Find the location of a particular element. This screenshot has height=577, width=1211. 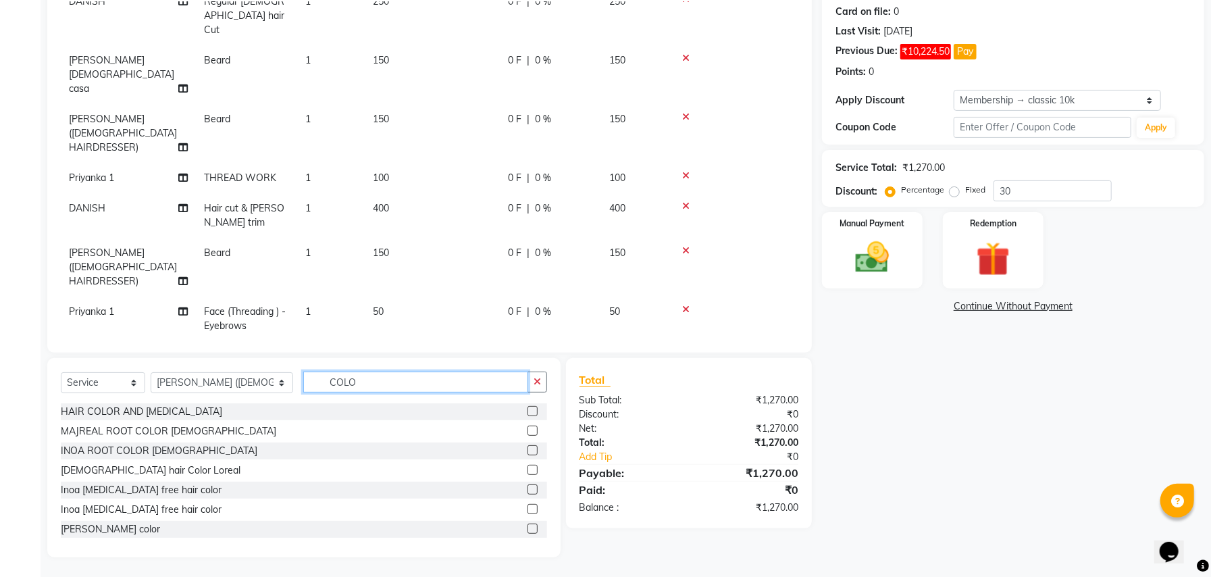

div: Card on file: is located at coordinates (863, 11).